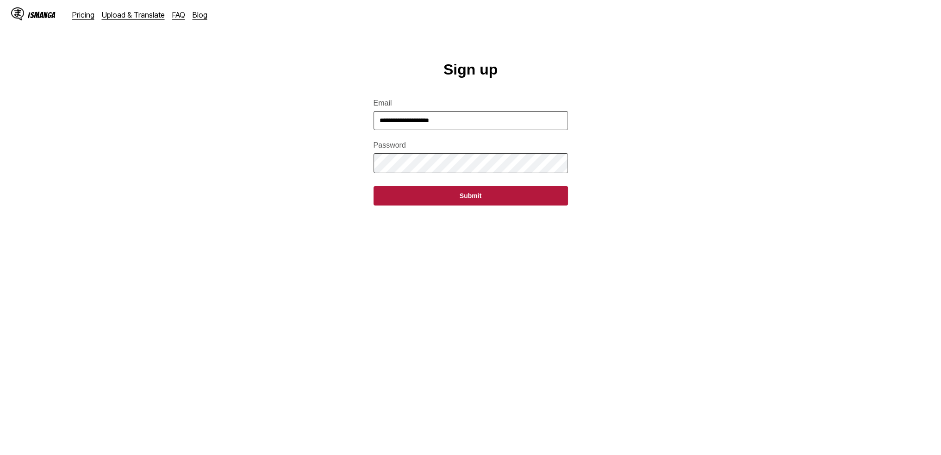 The image size is (941, 455). I want to click on a: Upload & Translate, so click(133, 15).